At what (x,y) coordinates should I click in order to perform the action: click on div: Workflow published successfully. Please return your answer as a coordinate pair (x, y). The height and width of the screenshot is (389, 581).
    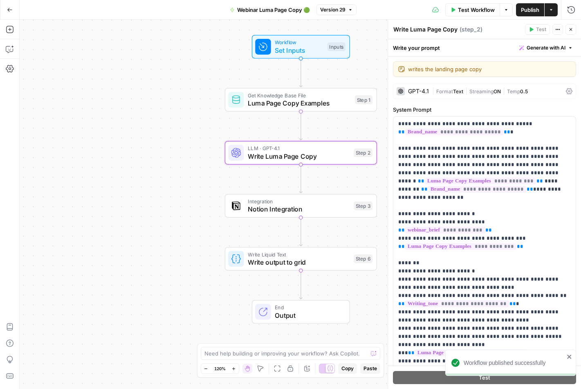
    Looking at the image, I should click on (514, 362).